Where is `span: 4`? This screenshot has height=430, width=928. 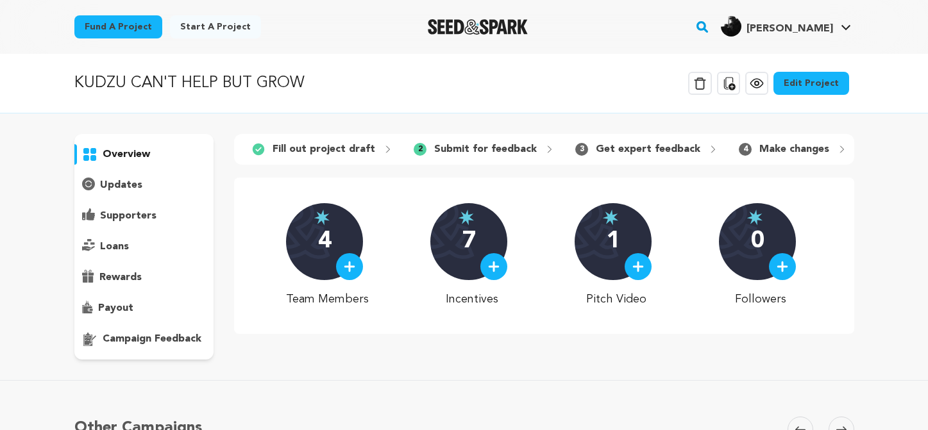
span: 4 is located at coordinates (745, 149).